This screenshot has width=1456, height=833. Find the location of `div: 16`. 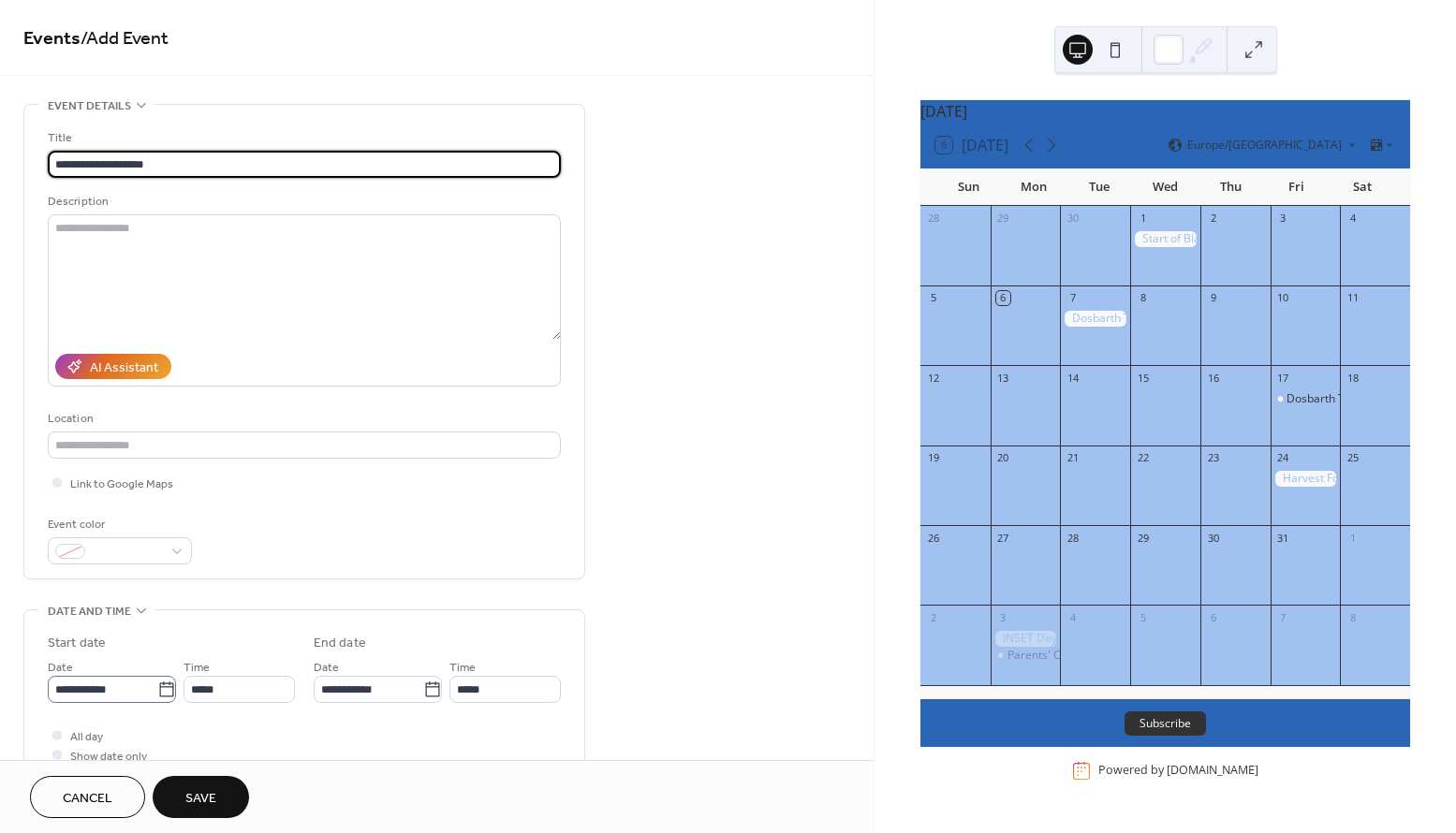

div: 16 is located at coordinates (1213, 377).